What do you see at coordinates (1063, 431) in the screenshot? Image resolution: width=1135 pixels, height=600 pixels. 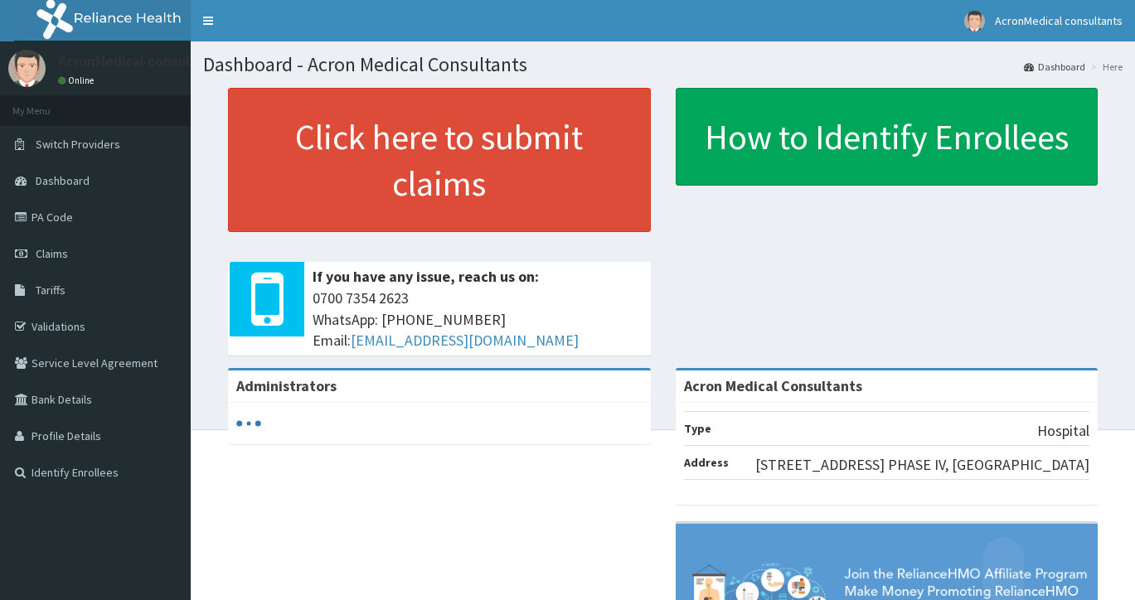 I see `p: Hospital` at bounding box center [1063, 431].